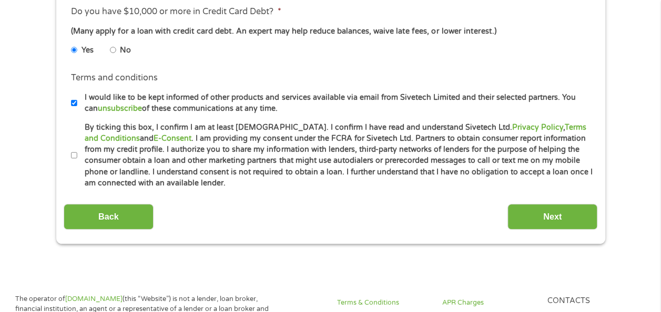  I want to click on a: Privacy Policy, so click(537, 127).